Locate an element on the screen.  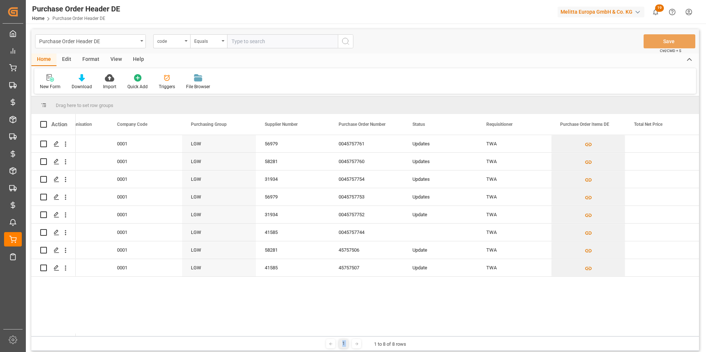
span: Supplier Number is located at coordinates (281, 124).